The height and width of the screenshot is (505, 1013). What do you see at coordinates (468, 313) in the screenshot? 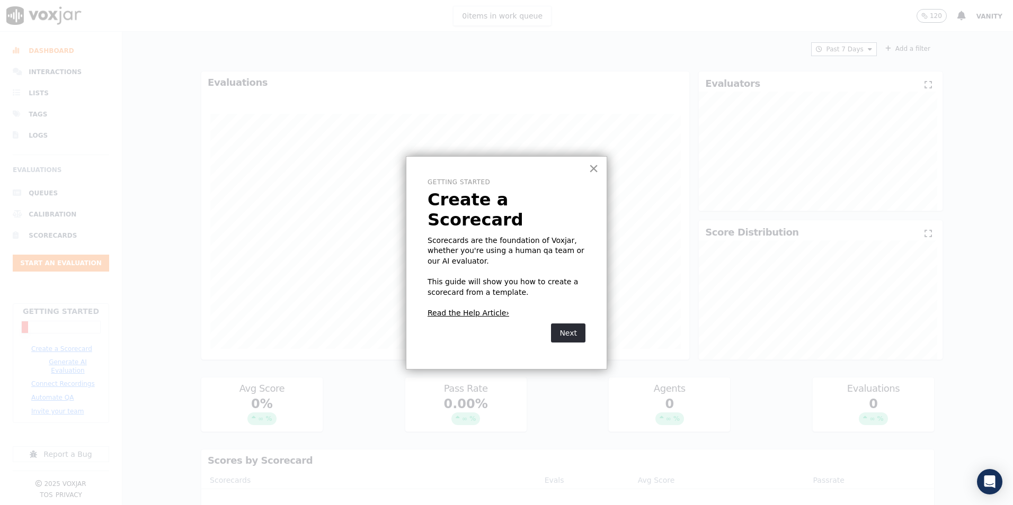
I see `a: Read the Help Article›` at bounding box center [468, 313].